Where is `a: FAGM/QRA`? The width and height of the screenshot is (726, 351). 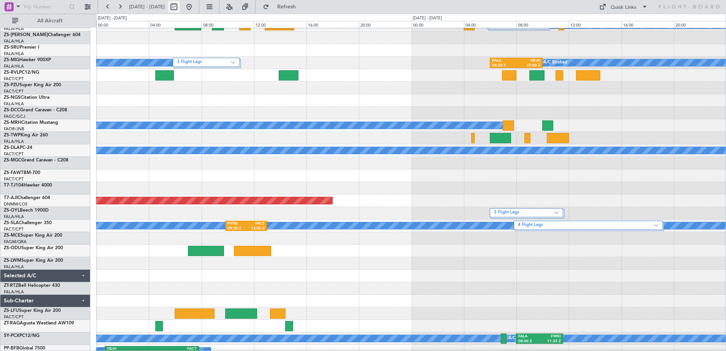 a: FAGM/QRA is located at coordinates (15, 242).